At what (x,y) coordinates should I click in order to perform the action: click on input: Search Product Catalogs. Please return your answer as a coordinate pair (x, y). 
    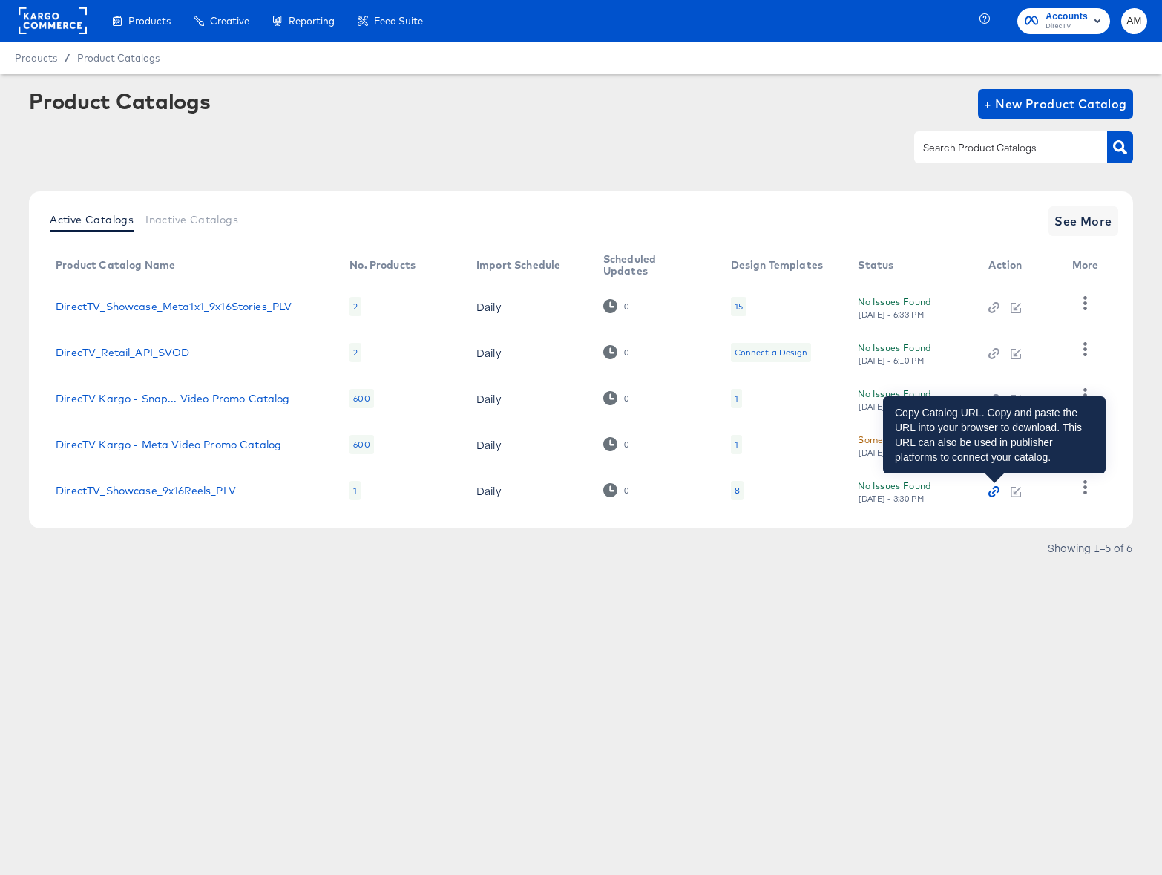
    Looking at the image, I should click on (998, 148).